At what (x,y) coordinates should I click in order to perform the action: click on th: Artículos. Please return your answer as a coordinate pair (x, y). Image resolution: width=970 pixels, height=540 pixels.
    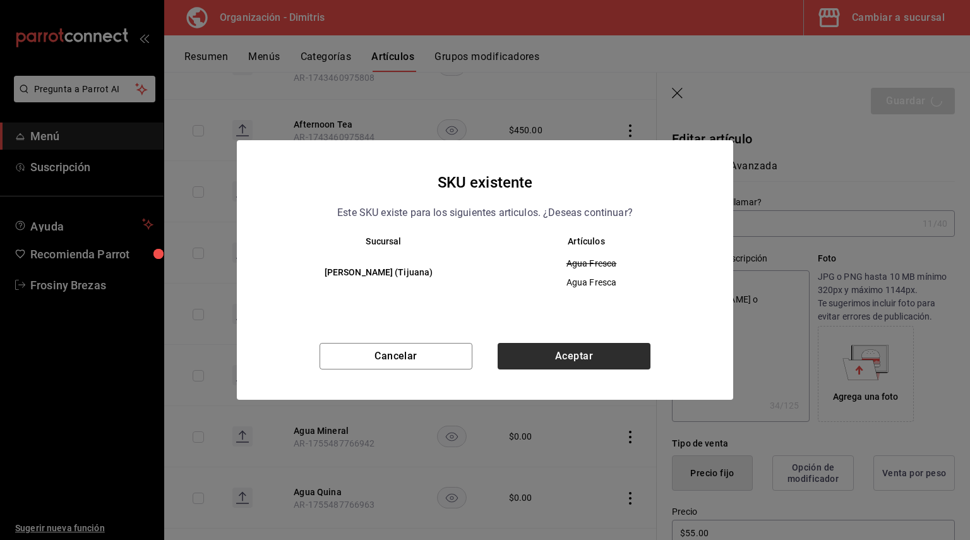
    Looking at the image, I should click on (596, 241).